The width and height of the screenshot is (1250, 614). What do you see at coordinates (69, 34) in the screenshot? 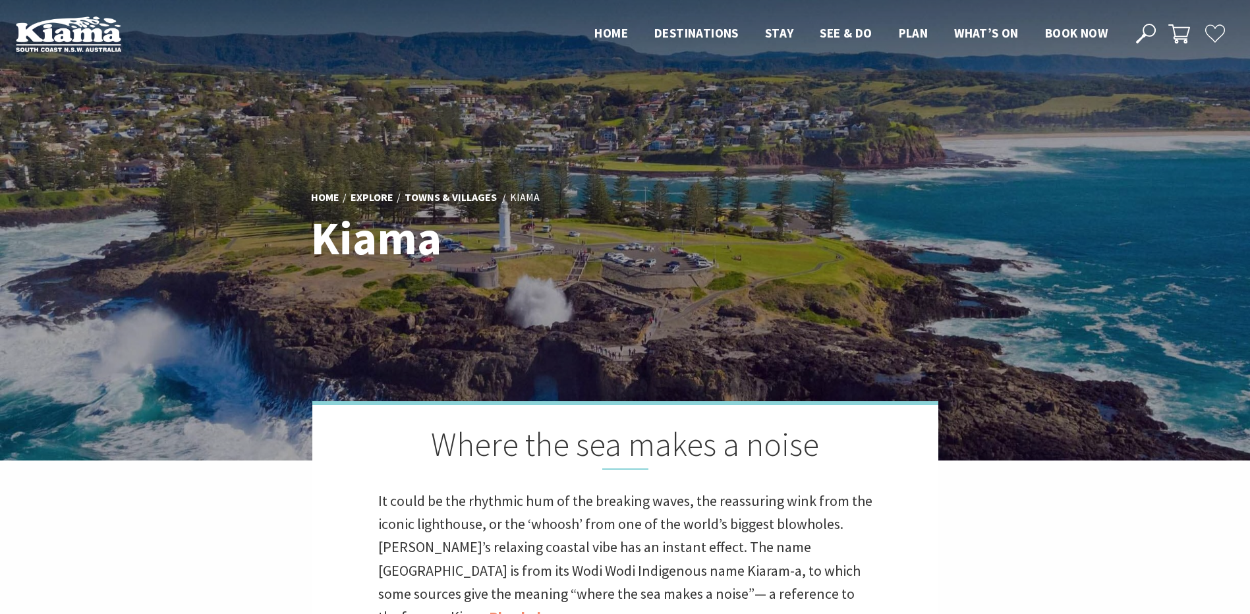
I see `img: Kiama Logo` at bounding box center [69, 34].